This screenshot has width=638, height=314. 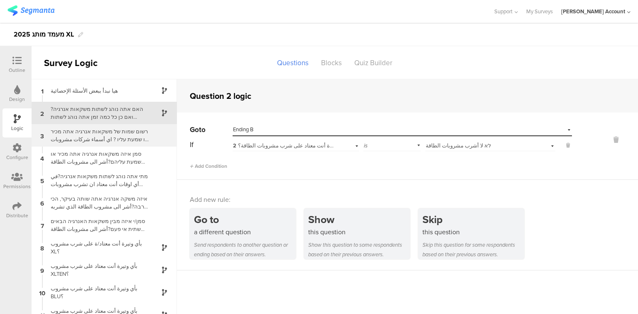 I want to click on span: 7, so click(x=42, y=225).